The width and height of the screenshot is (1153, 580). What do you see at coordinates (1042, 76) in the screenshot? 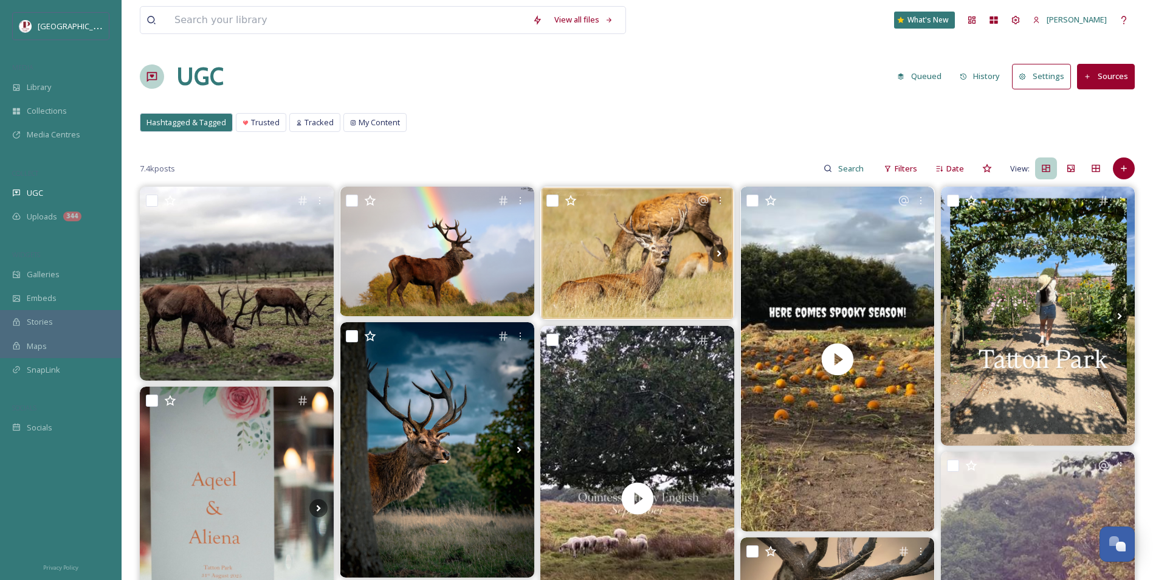
I see `button: Settings` at bounding box center [1042, 76].